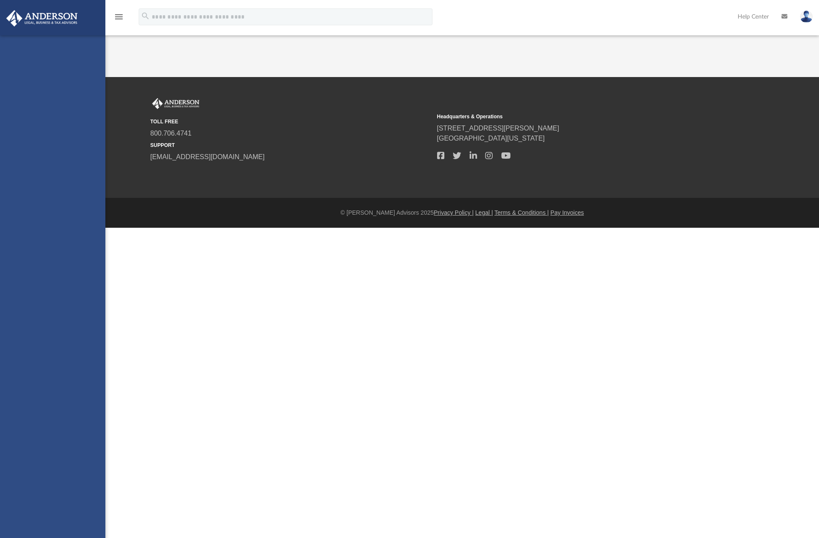  What do you see at coordinates (291, 122) in the screenshot?
I see `small: TOLL FREE` at bounding box center [291, 122].